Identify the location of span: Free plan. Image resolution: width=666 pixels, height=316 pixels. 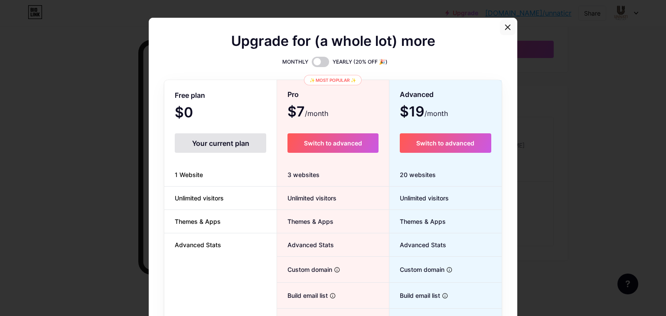
(190, 95).